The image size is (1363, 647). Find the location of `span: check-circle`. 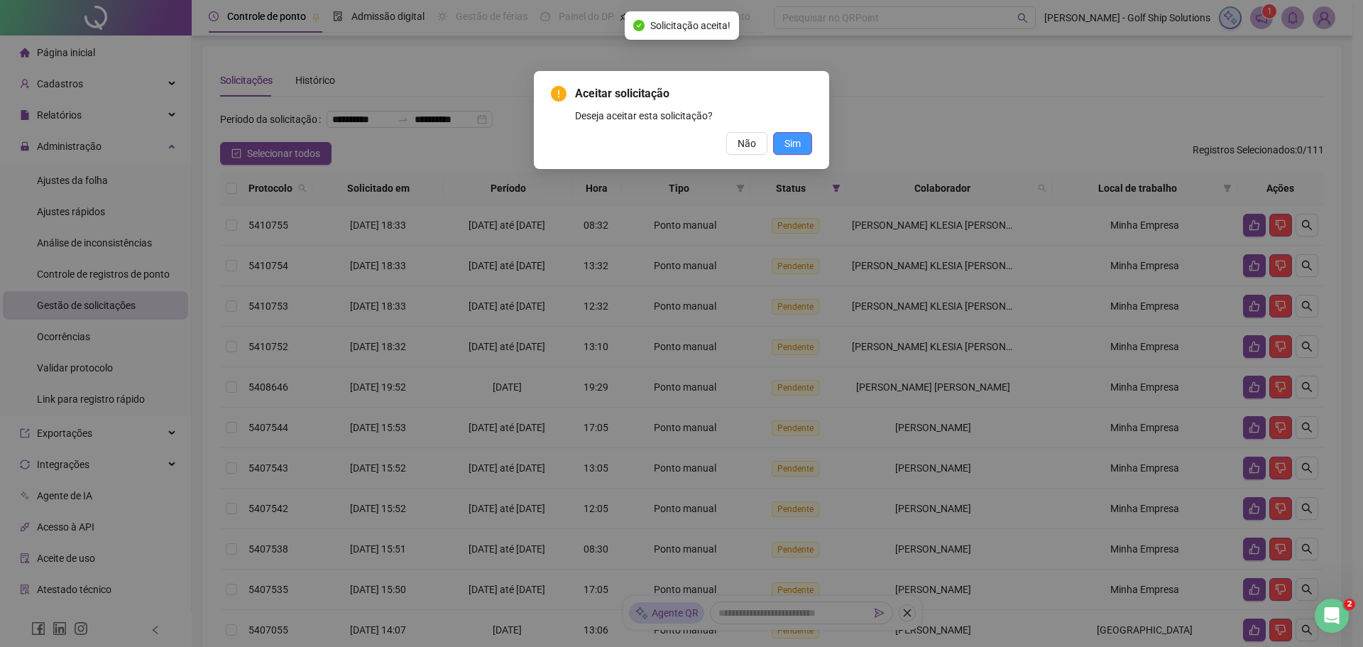

span: check-circle is located at coordinates (639, 26).